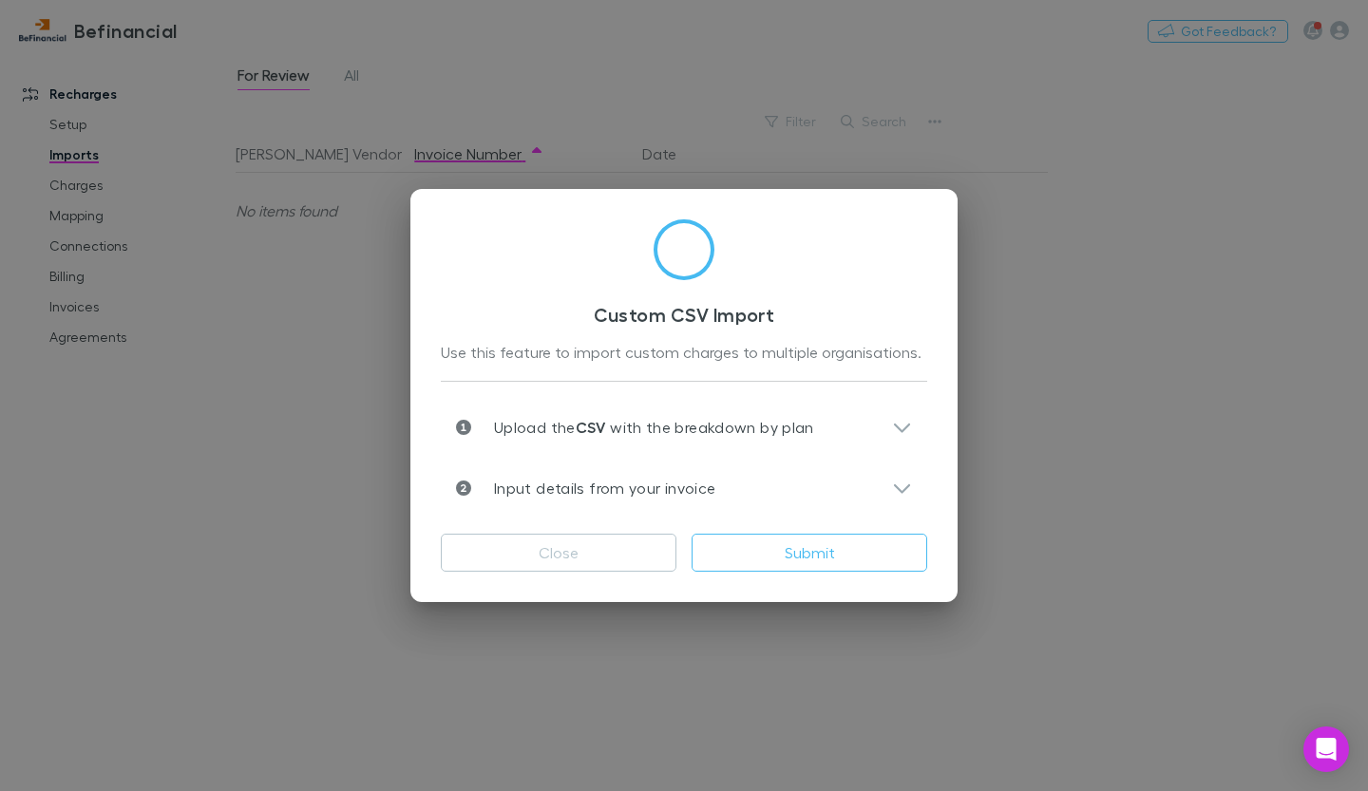 The width and height of the screenshot is (1368, 791). What do you see at coordinates (809, 553) in the screenshot?
I see `button: Submit` at bounding box center [809, 553].